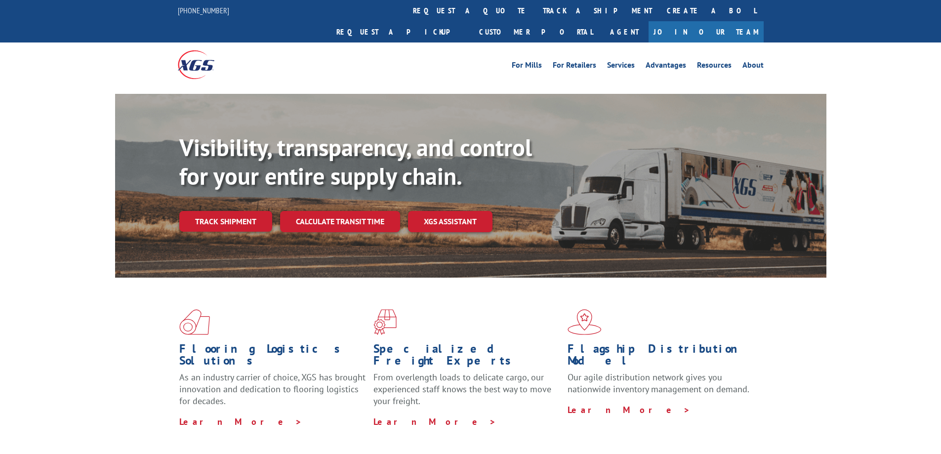 This screenshot has width=941, height=454. I want to click on a: Request a pickup, so click(400, 32).